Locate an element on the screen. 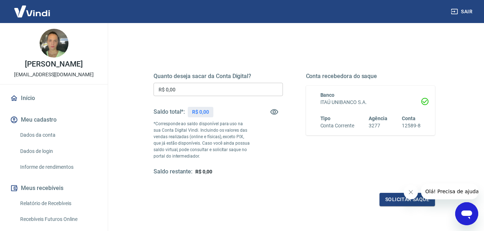  h6: Conta Corrente is located at coordinates (337, 126).